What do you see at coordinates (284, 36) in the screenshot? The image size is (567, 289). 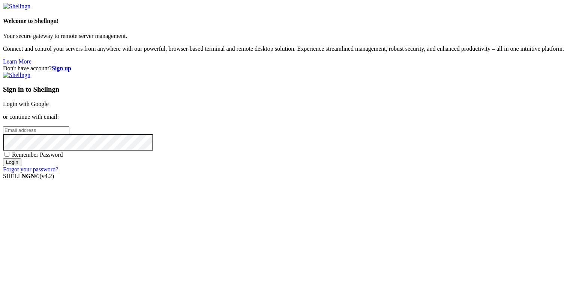 I see `p: Your secure gateway to remote server management.` at bounding box center [284, 36].